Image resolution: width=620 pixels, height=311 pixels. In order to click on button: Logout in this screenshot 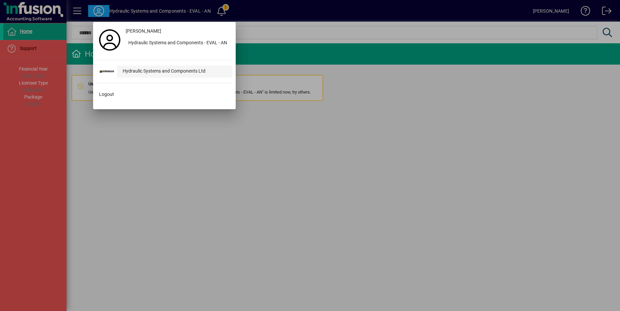, I will do `click(164, 94)`.